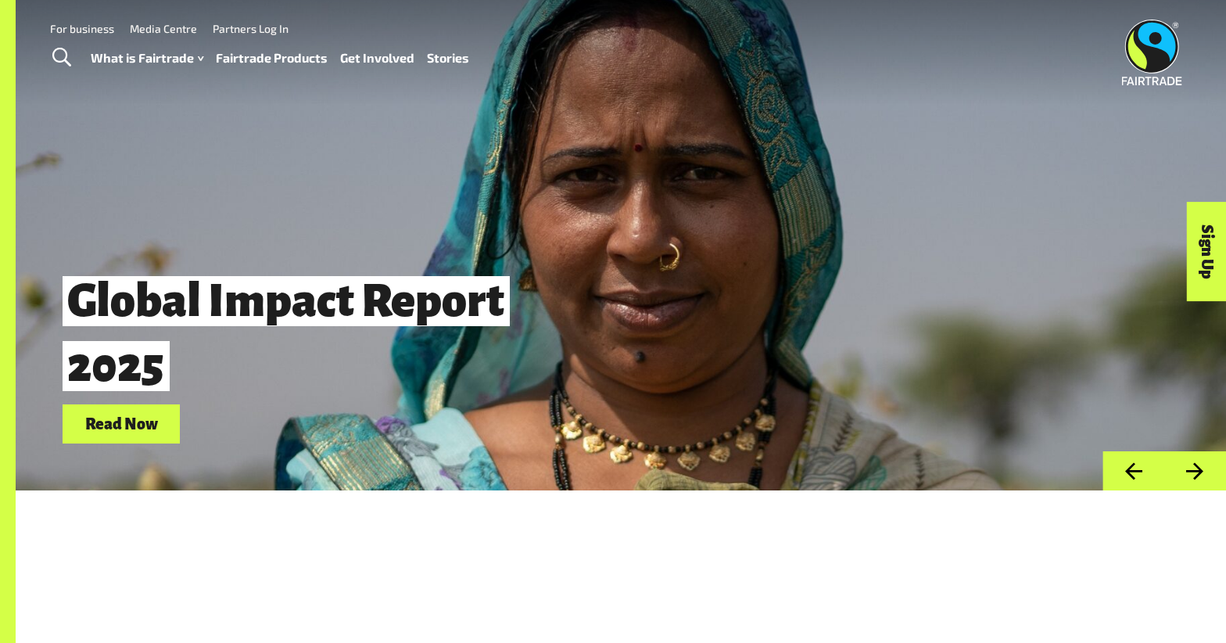  I want to click on a: Fairtrade Products, so click(271, 58).